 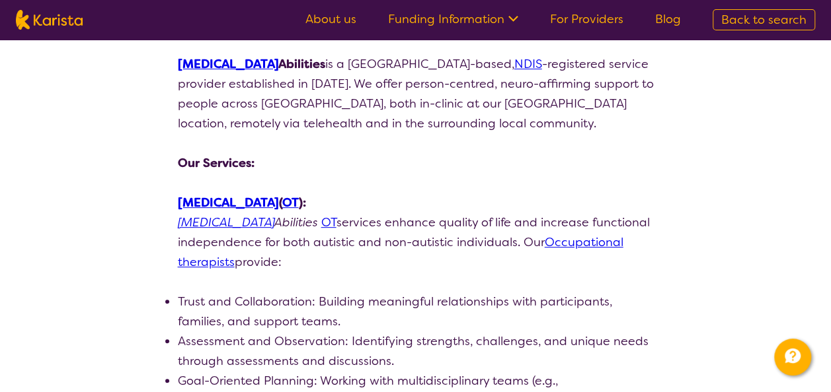 What do you see at coordinates (330, 19) in the screenshot?
I see `a: About us` at bounding box center [330, 19].